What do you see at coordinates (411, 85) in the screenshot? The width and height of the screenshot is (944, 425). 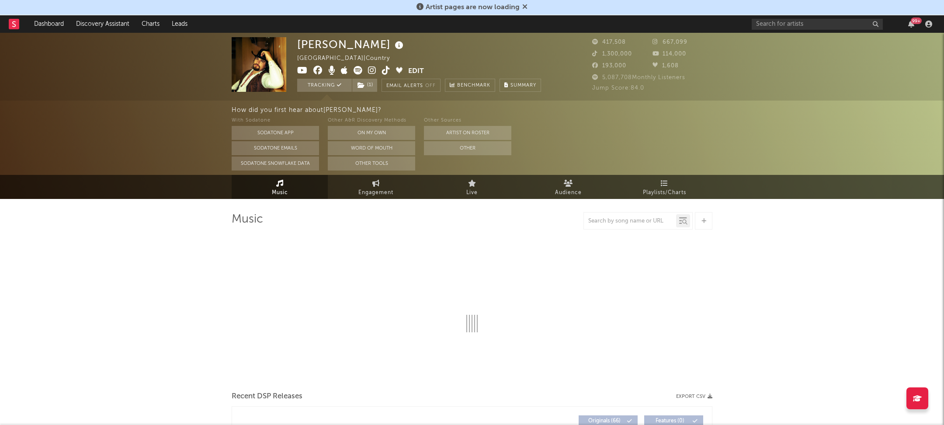 I see `button: Email AlertsOff` at bounding box center [411, 85].